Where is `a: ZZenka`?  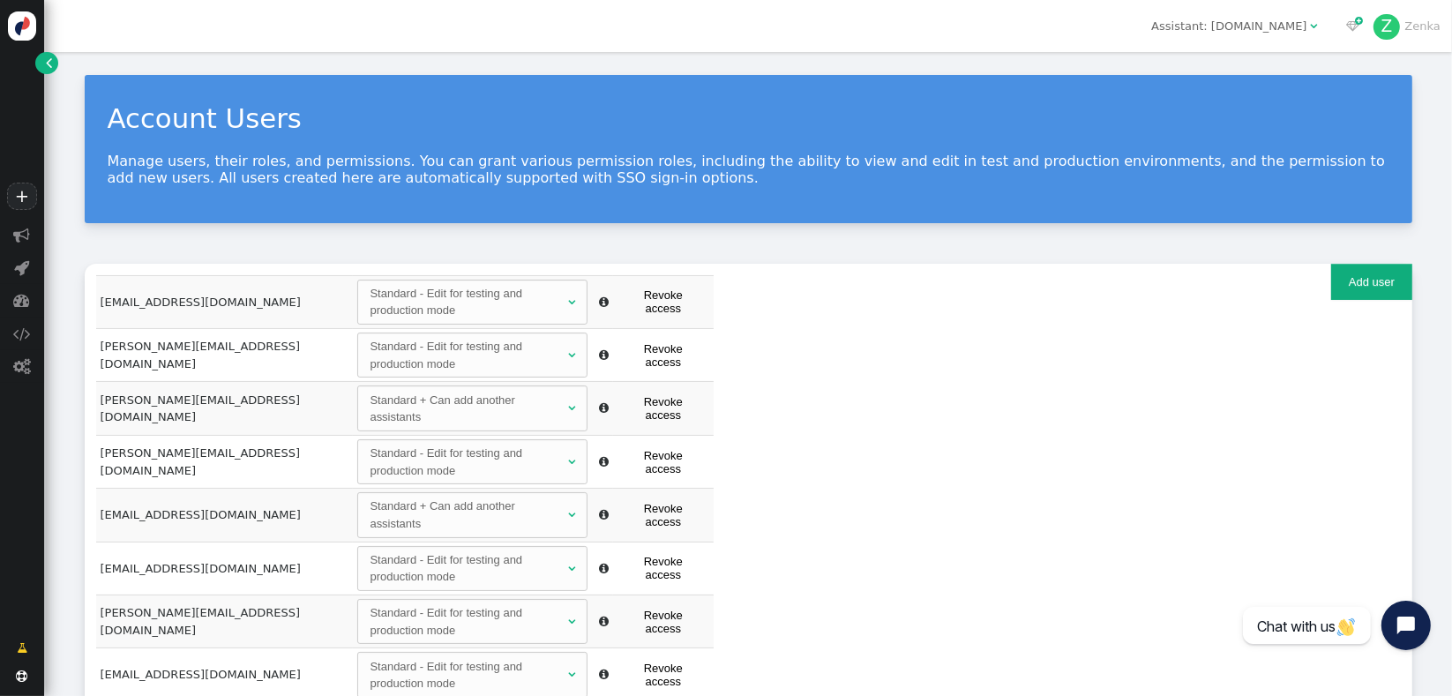 a: ZZenka is located at coordinates (1407, 26).